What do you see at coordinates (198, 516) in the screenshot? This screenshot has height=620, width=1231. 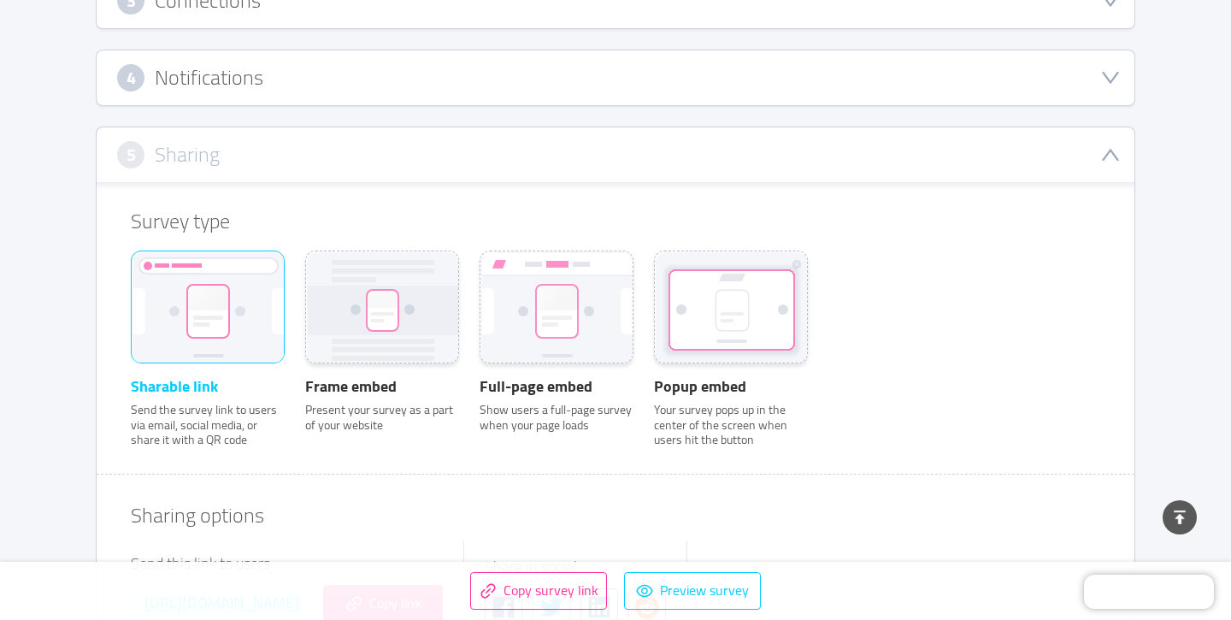 I see `span: Sharing options` at bounding box center [198, 516].